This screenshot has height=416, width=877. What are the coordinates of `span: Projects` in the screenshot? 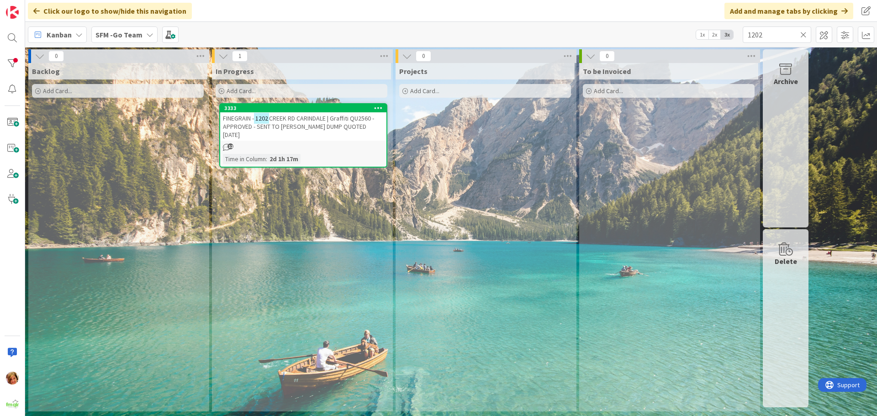 It's located at (414, 71).